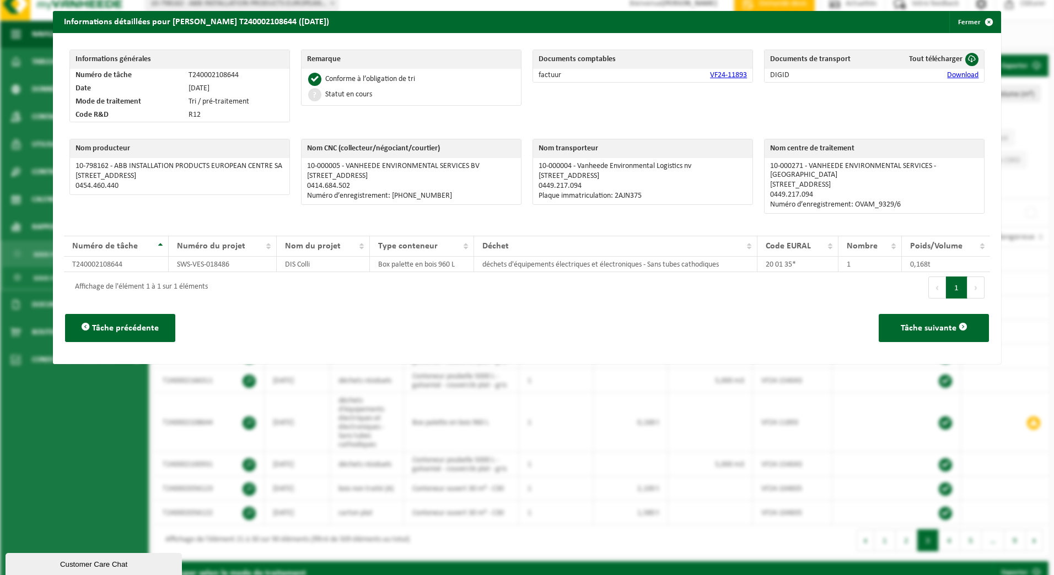 This screenshot has width=1054, height=575. Describe the element at coordinates (874, 205) in the screenshot. I see `p: Numéro d’enregistrement: OVAM_9329/6` at that location.